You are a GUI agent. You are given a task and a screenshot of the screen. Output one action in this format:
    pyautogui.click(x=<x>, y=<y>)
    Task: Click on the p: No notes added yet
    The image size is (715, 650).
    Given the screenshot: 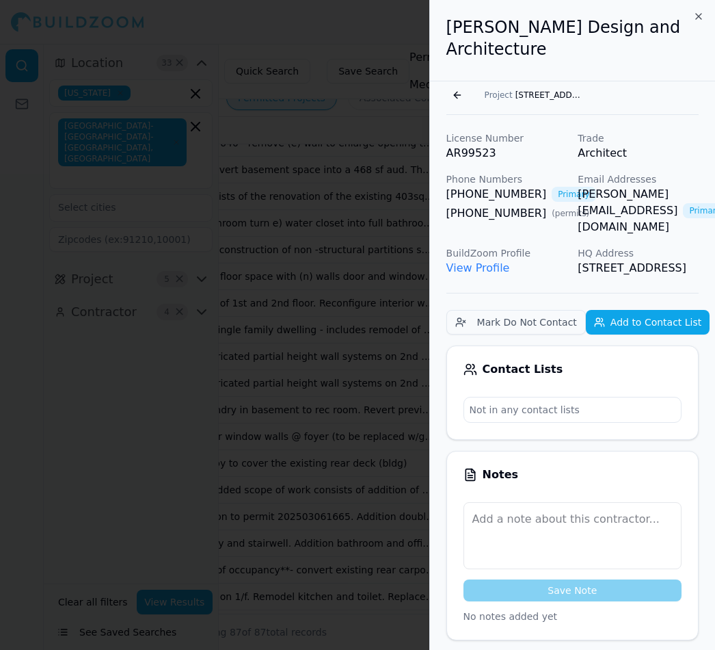 What is the action you would take?
    pyautogui.click(x=572, y=616)
    